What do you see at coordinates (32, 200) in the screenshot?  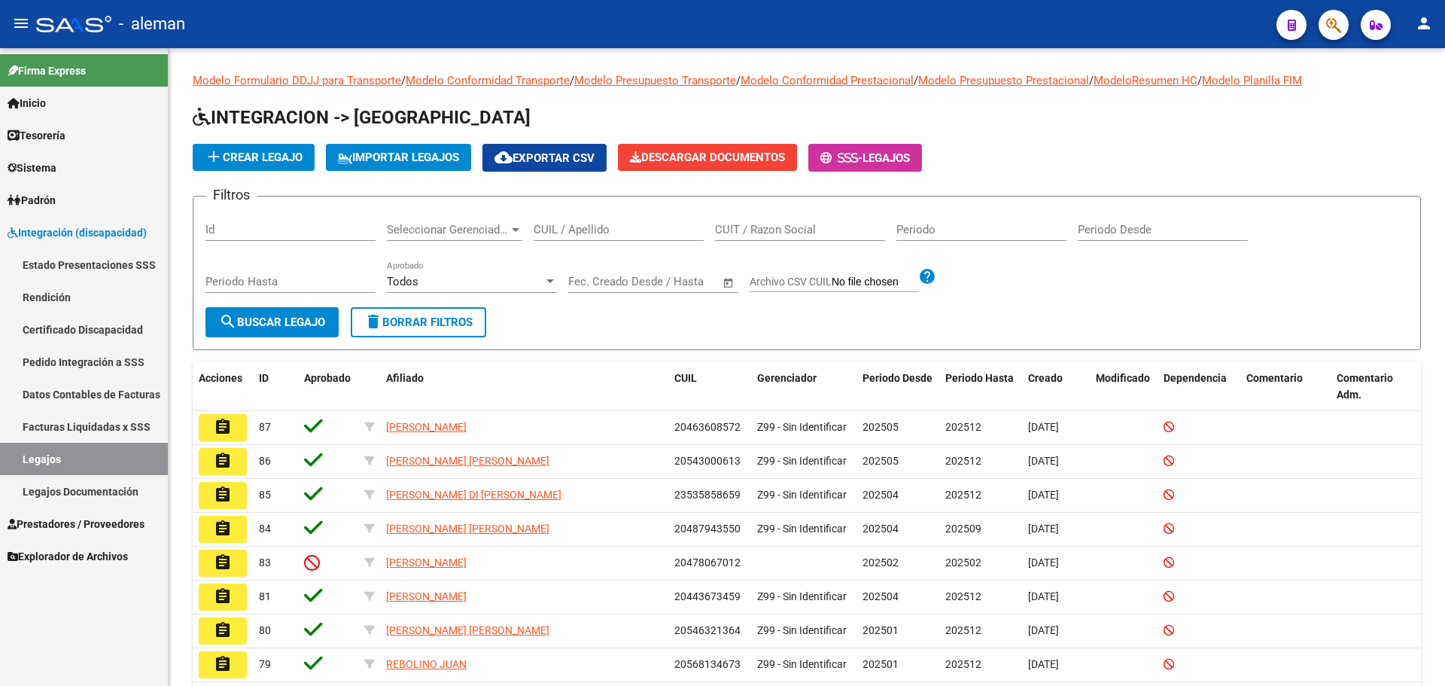 I see `span: Padrón` at bounding box center [32, 200].